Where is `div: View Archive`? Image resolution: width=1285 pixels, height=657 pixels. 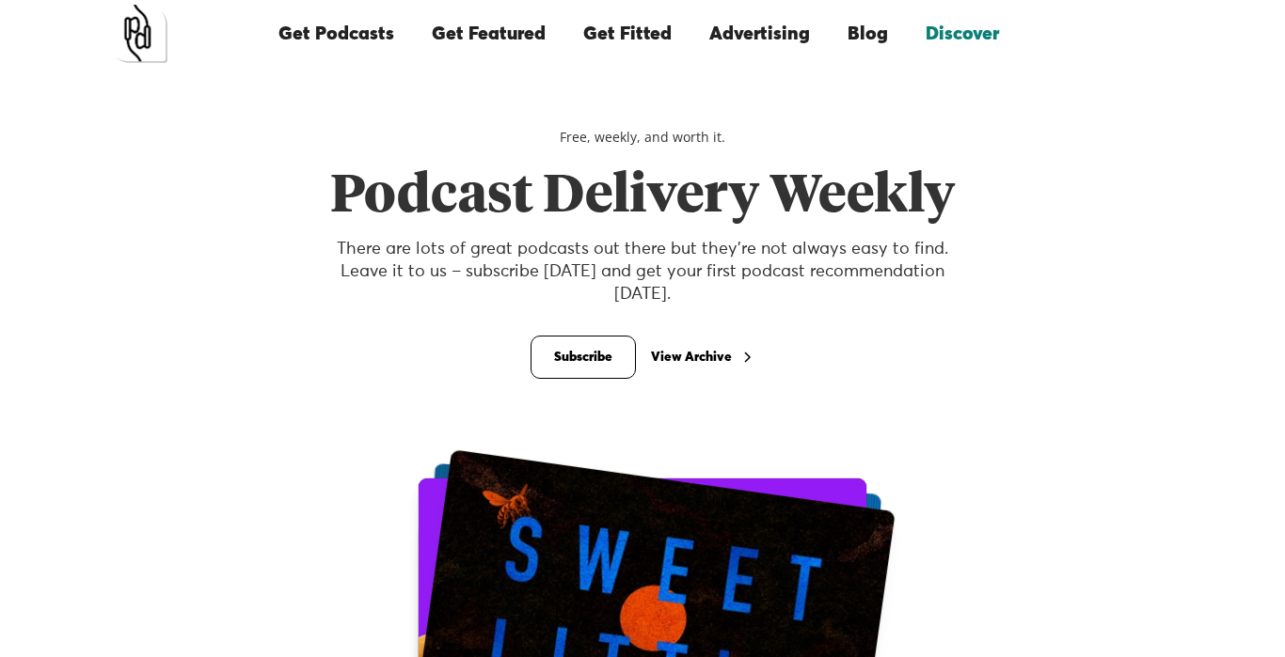
div: View Archive is located at coordinates (691, 357).